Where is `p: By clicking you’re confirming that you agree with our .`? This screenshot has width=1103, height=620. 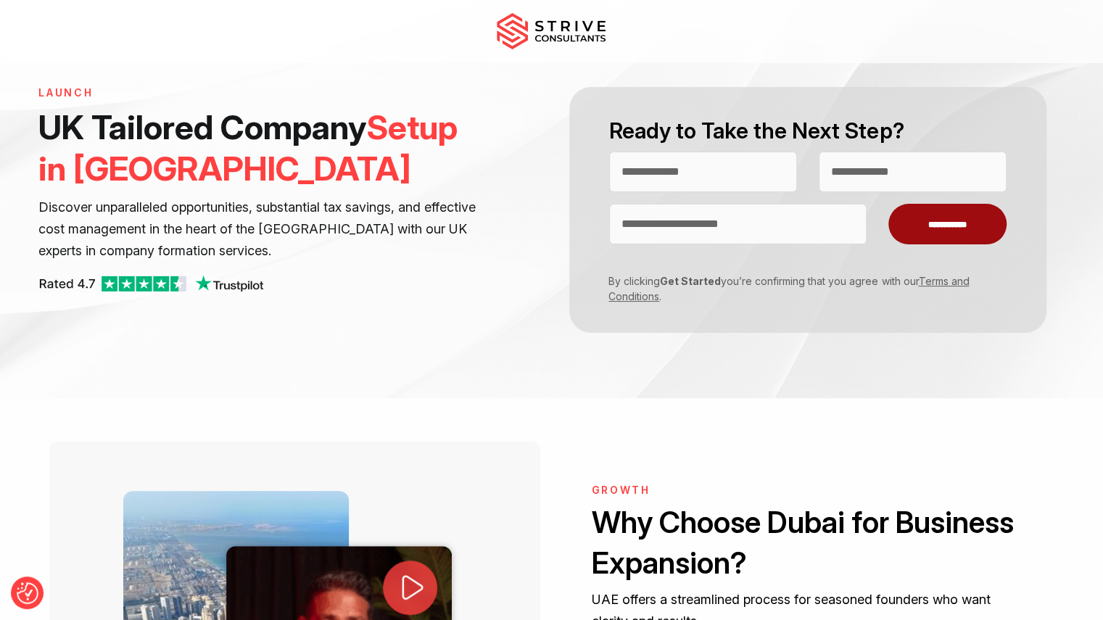
p: By clicking you’re confirming that you agree with our . is located at coordinates (797, 289).